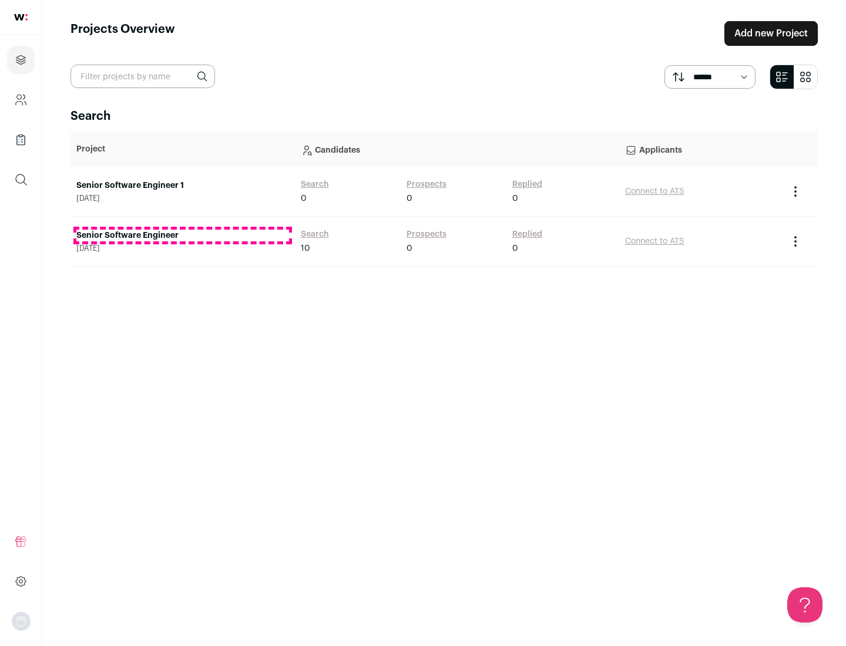 The image size is (846, 646). I want to click on a: Senior Software Engineer, so click(183, 235).